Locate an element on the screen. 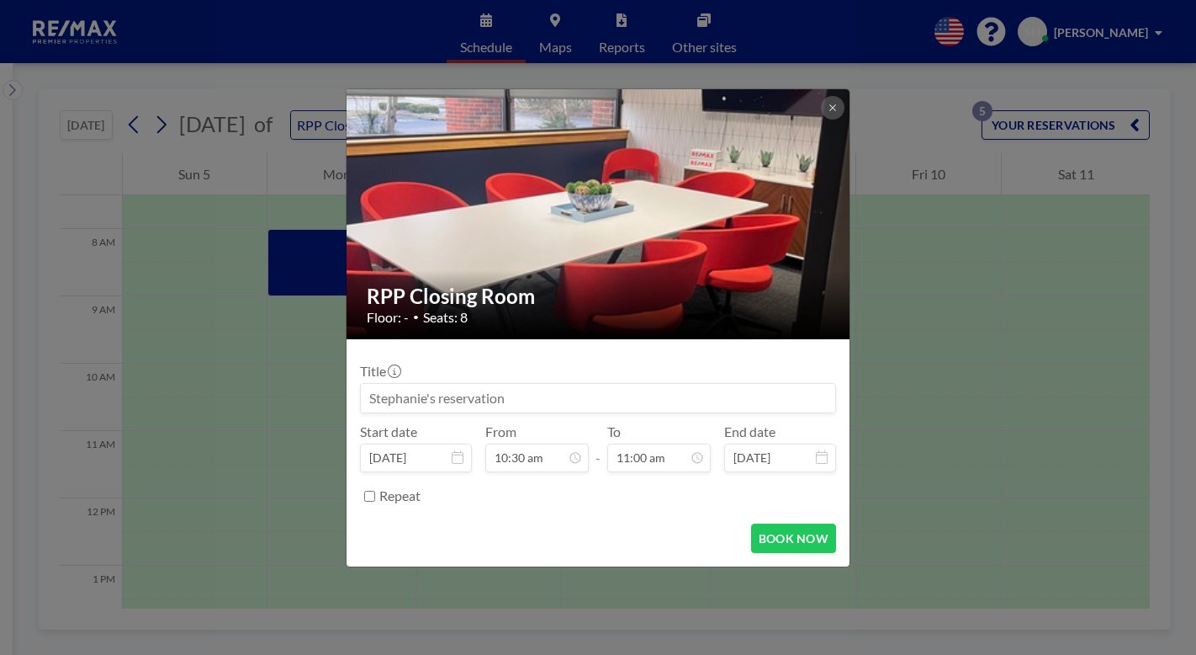 The width and height of the screenshot is (1196, 655). span: Seats: 8 is located at coordinates (445, 317).